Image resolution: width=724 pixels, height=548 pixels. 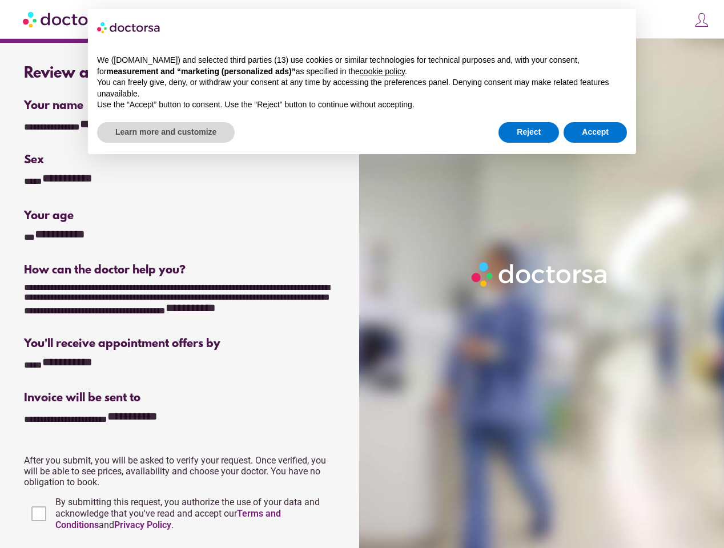 What do you see at coordinates (129, 27) in the screenshot?
I see `img: logo` at bounding box center [129, 27].